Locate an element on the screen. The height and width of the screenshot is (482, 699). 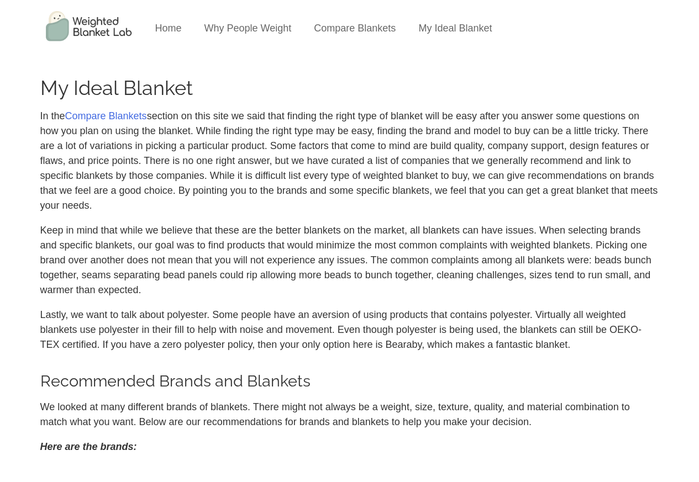
h2: Recommended Brands and Blankets is located at coordinates (350, 381).